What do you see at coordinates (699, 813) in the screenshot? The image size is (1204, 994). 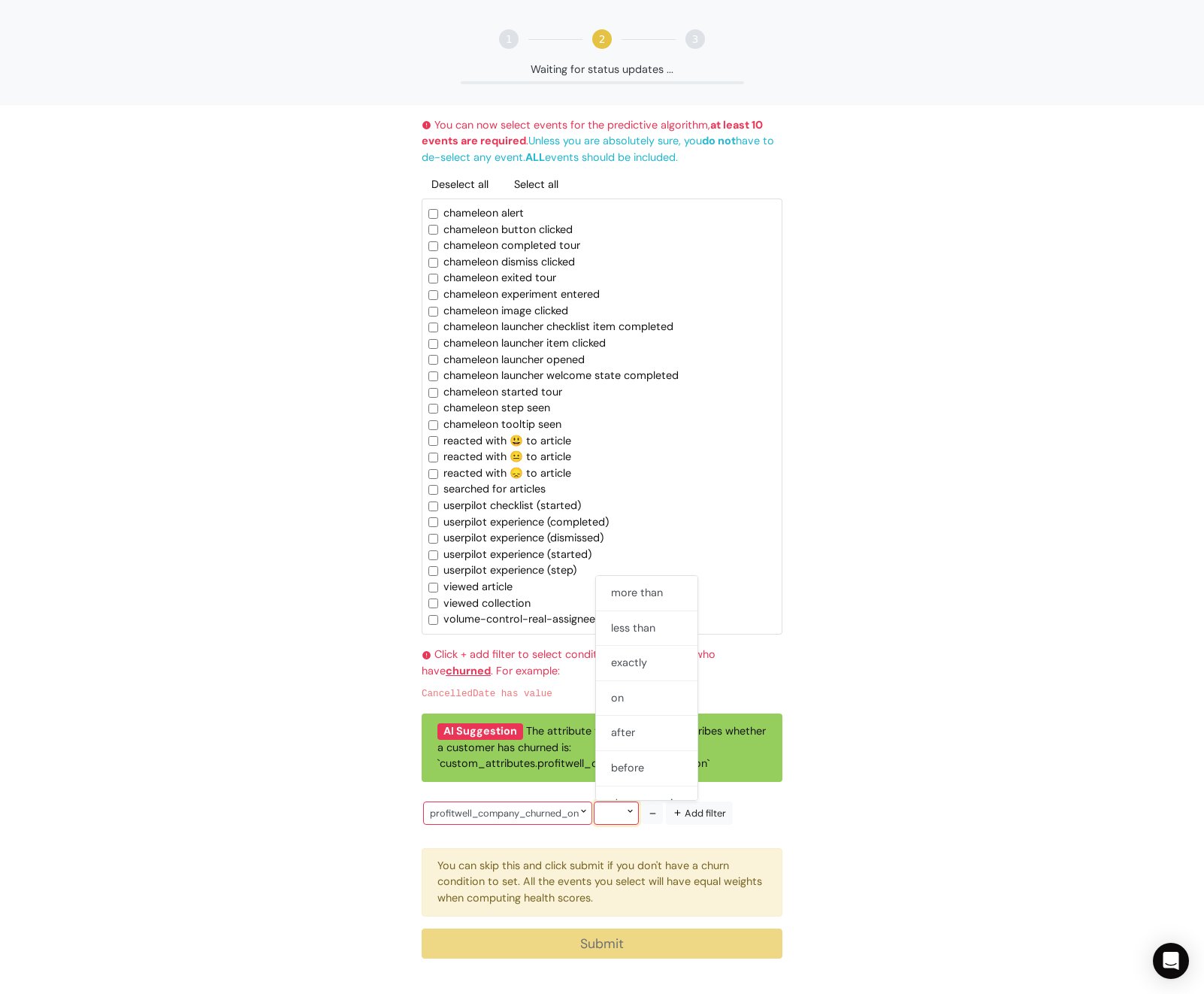 I see `button: Add filter` at bounding box center [699, 813].